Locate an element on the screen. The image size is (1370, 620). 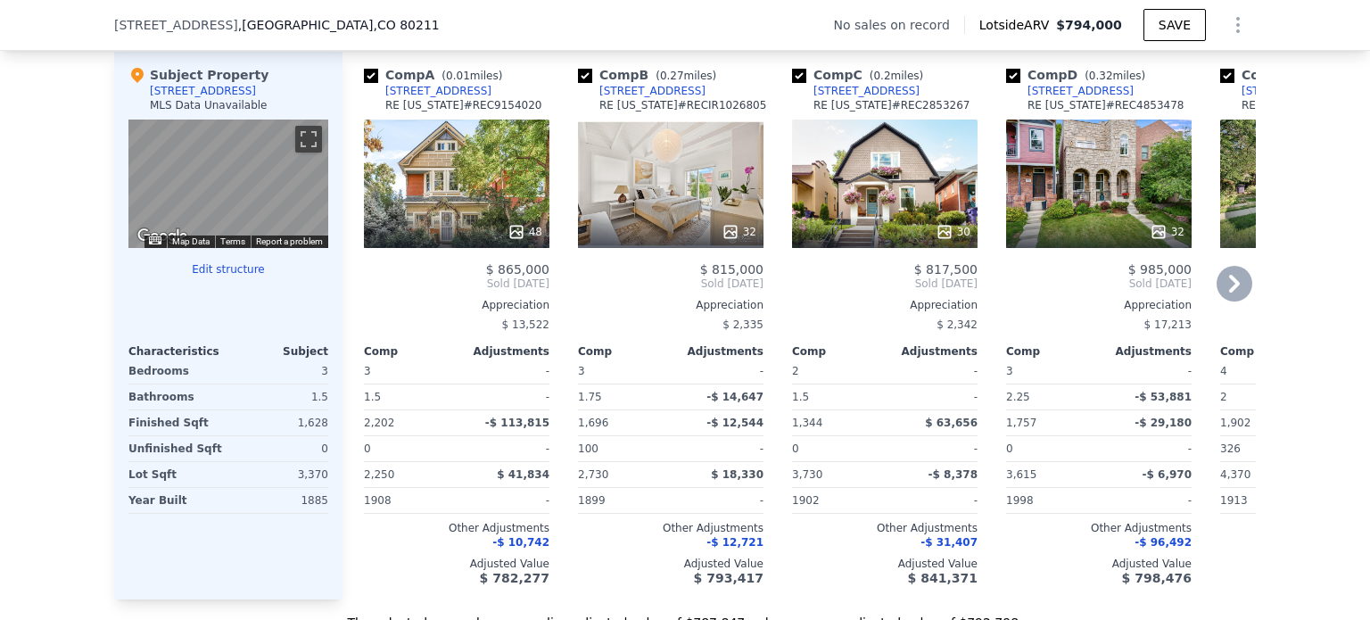
div: Comp B is located at coordinates (650, 75).